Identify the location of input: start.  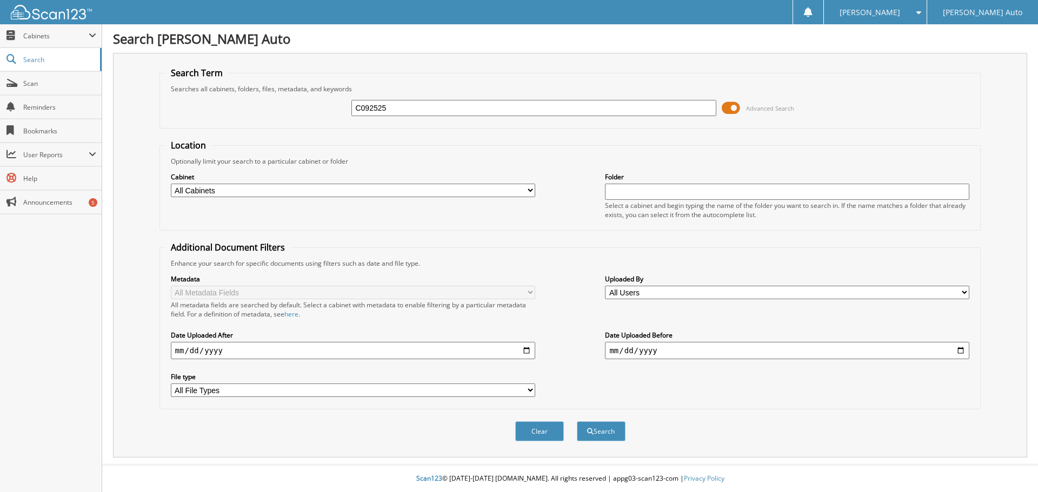
(353, 351).